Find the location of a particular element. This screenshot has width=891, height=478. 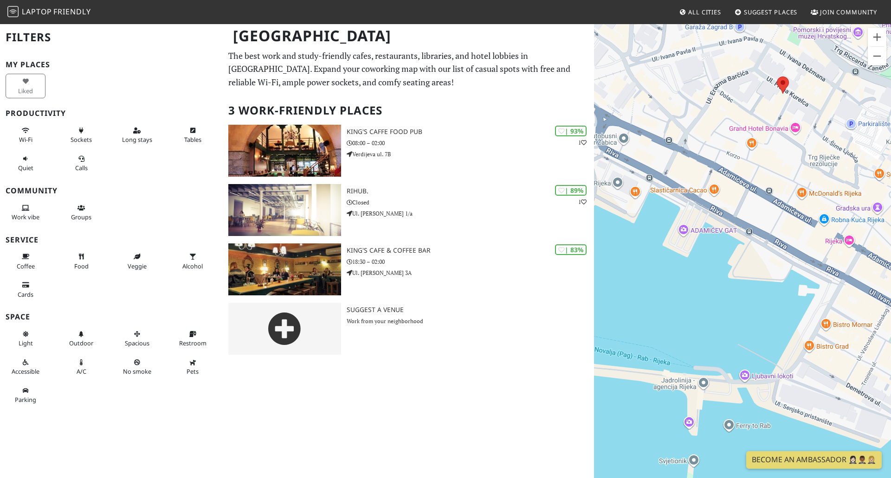

span: Long stays is located at coordinates (137, 140).